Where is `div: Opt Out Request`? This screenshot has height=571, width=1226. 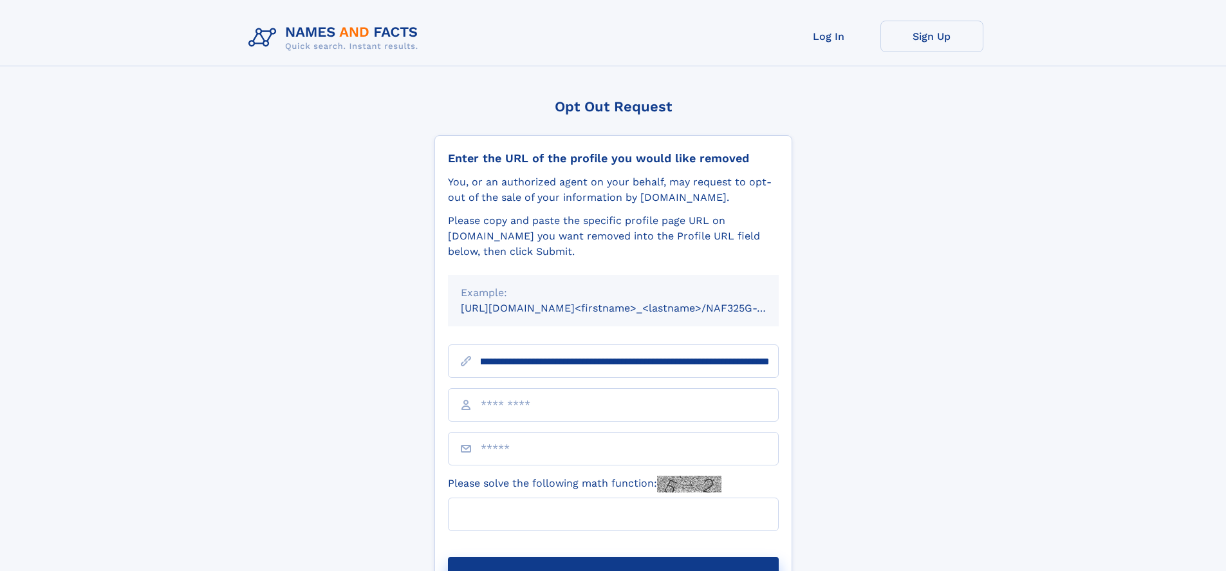
div: Opt Out Request is located at coordinates (613, 106).